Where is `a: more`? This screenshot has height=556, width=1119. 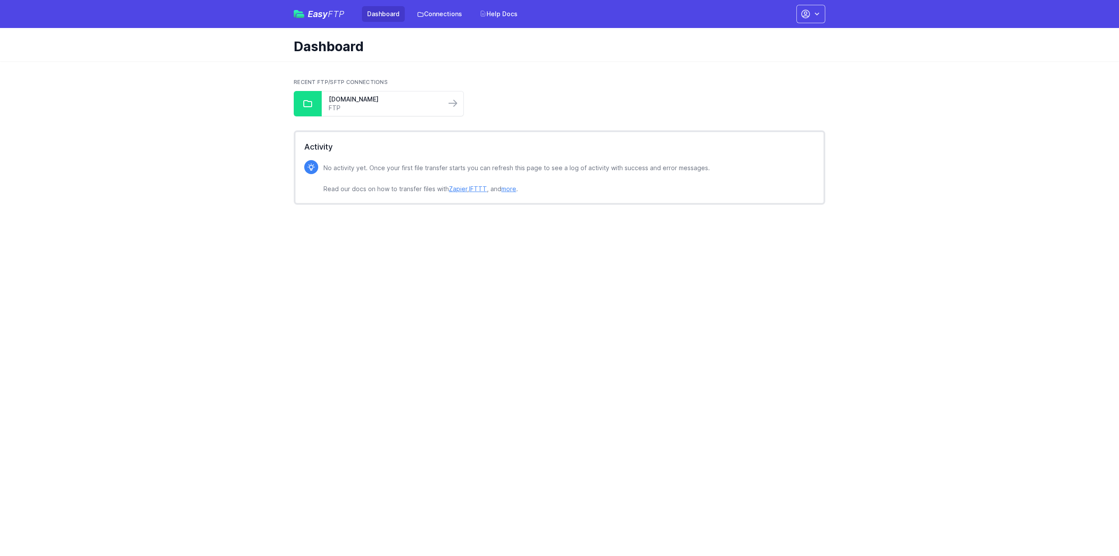 a: more is located at coordinates (509, 188).